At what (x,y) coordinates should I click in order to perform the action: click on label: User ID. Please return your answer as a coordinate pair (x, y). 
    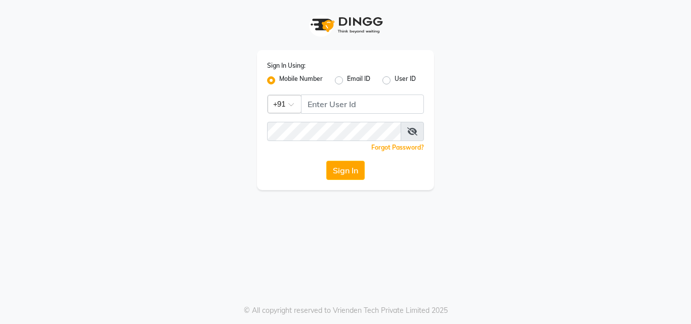
    Looking at the image, I should click on (405, 80).